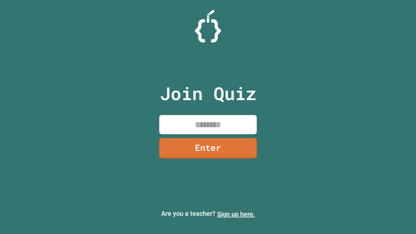  Describe the element at coordinates (236, 214) in the screenshot. I see `a: Sign up here.` at that location.